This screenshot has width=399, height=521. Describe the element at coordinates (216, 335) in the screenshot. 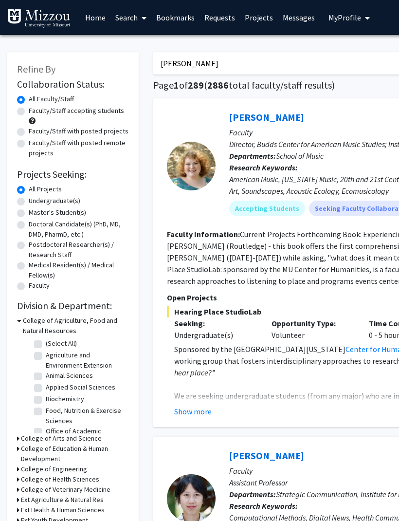

I see `div: Undergraduate(s)` at that location.